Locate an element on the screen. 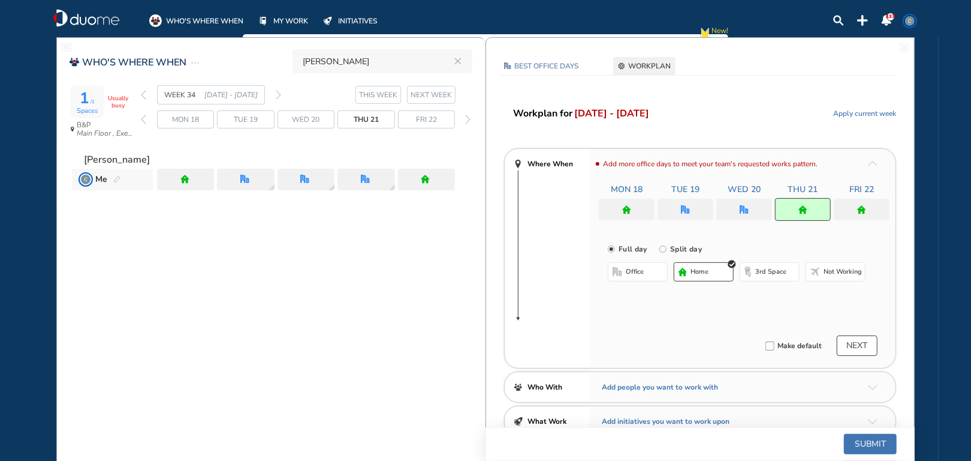 The height and width of the screenshot is (461, 971). span: Add people you want to work with is located at coordinates (660, 387).